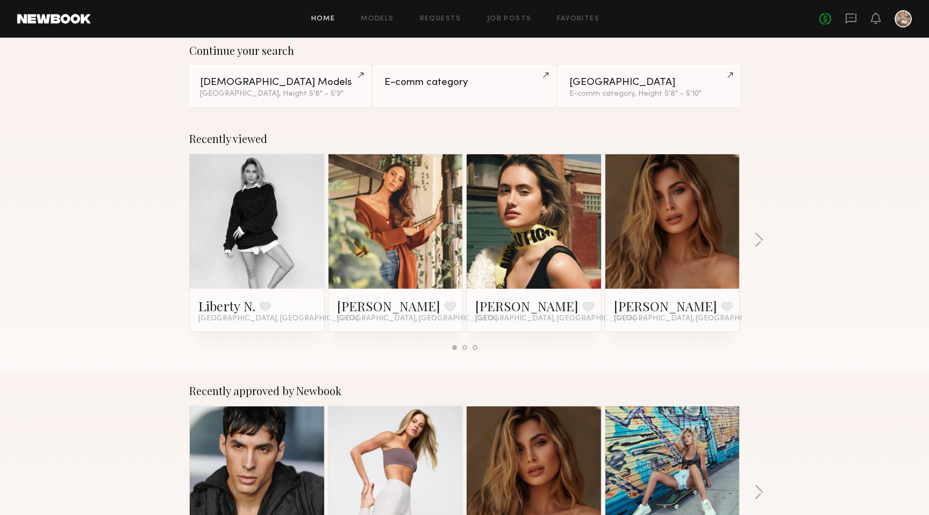  Describe the element at coordinates (464, 51) in the screenshot. I see `div: Continue your search` at that location.